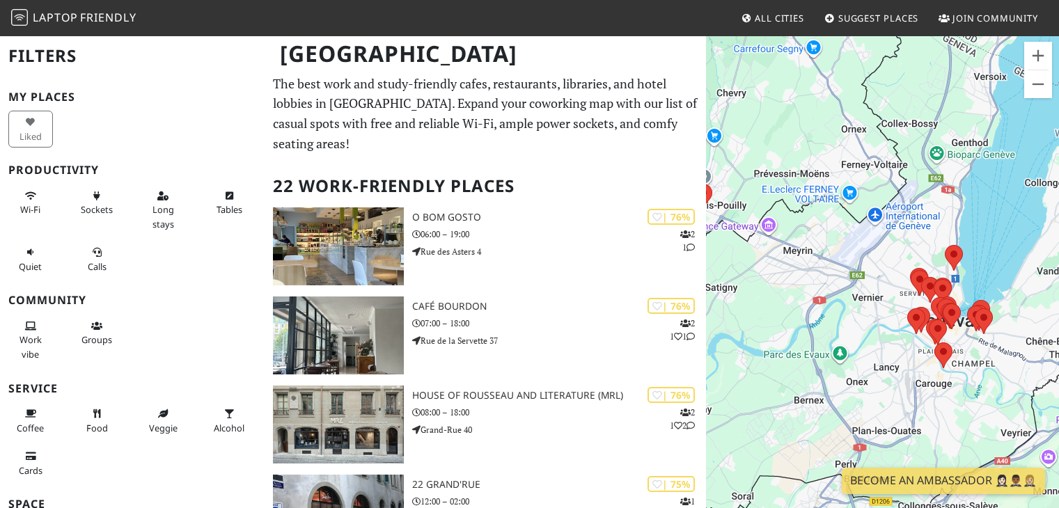 Image resolution: width=1059 pixels, height=508 pixels. I want to click on button: Long stays, so click(163, 210).